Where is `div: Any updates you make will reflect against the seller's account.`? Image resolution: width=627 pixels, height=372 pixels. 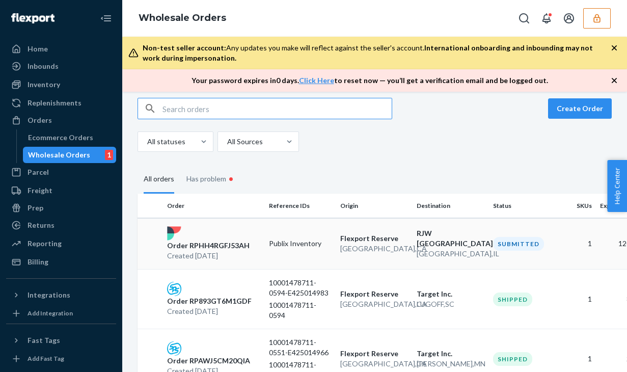 div: Any updates you make will reflect against the seller's account. is located at coordinates (376, 53).